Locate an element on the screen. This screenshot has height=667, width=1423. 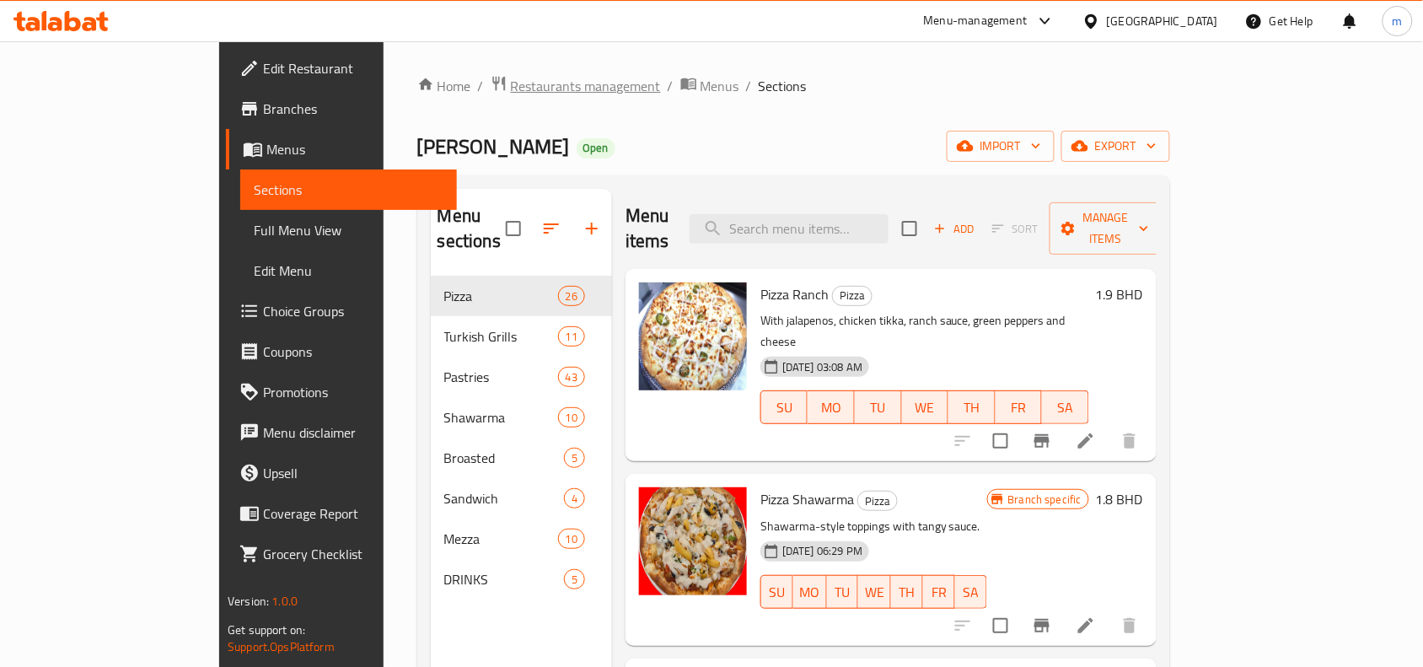
a: Branches is located at coordinates (342, 109).